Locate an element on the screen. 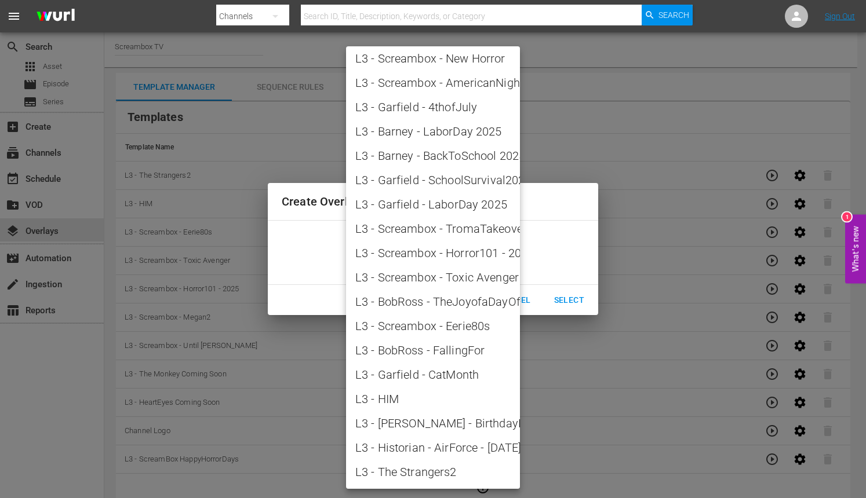 The height and width of the screenshot is (498, 866). span: L3 - Screambox - Toxic Avenger is located at coordinates (433, 278).